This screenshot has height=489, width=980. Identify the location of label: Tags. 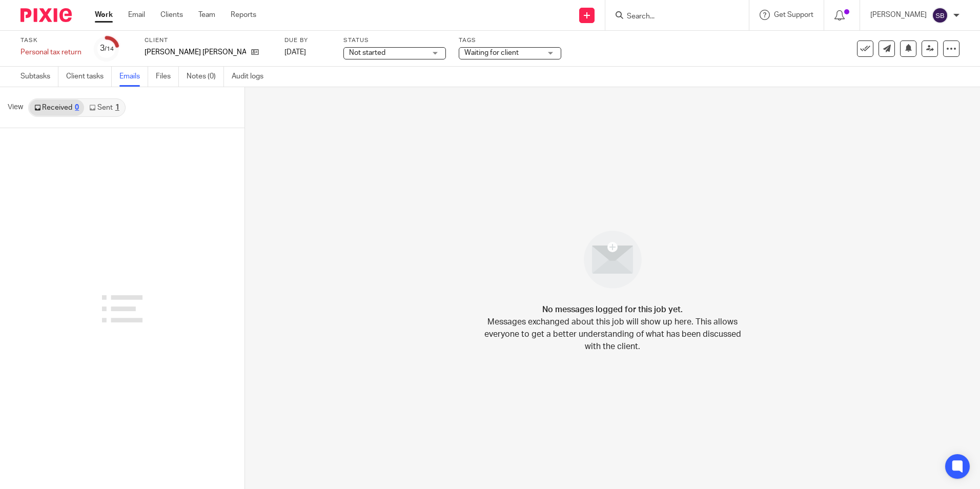
(510, 40).